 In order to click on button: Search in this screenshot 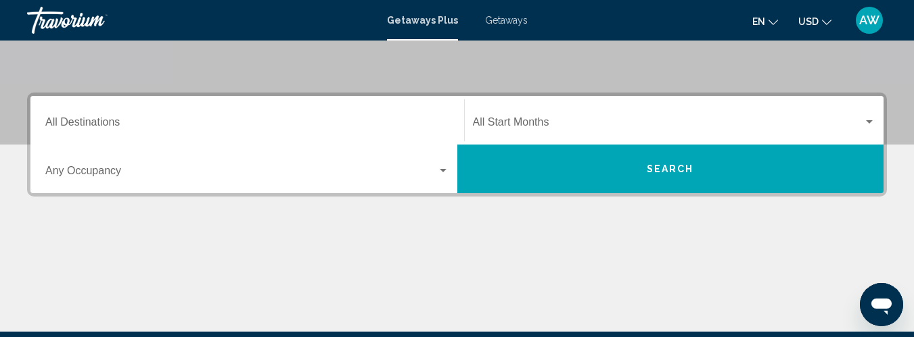, I will do `click(670, 169)`.